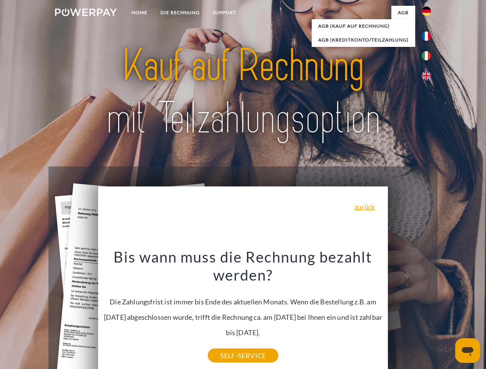  Describe the element at coordinates (243, 92) in the screenshot. I see `img: title-powerpay_de.svg` at that location.